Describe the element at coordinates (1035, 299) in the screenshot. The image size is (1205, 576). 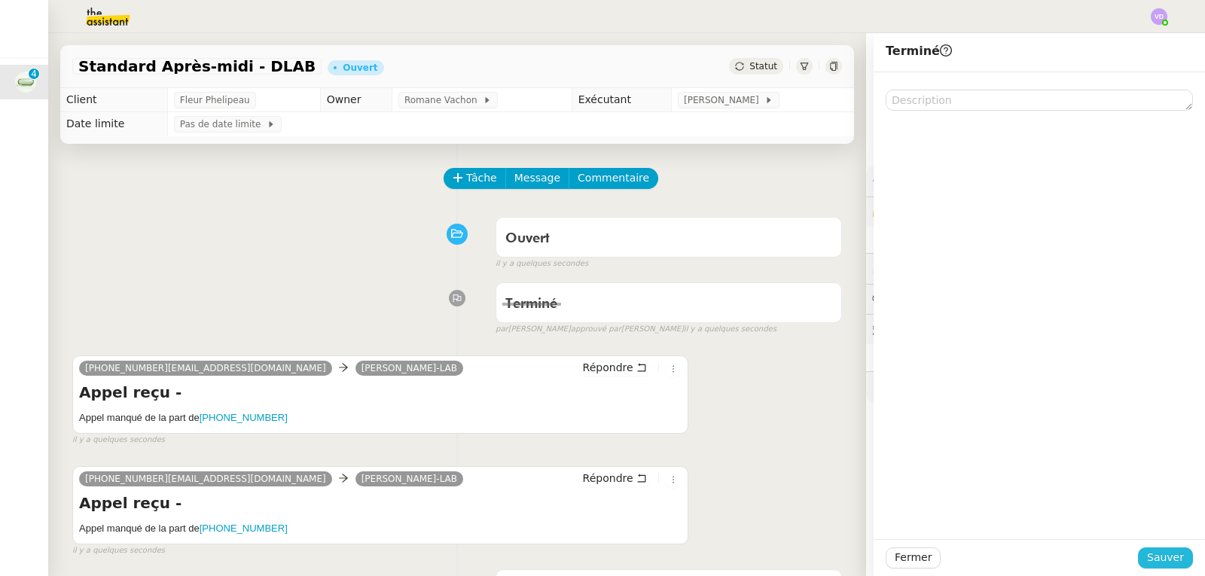
I see `div: 💬Commentaires` at that location.